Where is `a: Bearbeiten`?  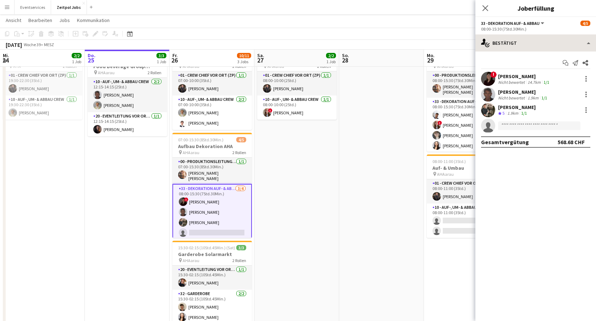 a: Bearbeiten is located at coordinates (40, 20).